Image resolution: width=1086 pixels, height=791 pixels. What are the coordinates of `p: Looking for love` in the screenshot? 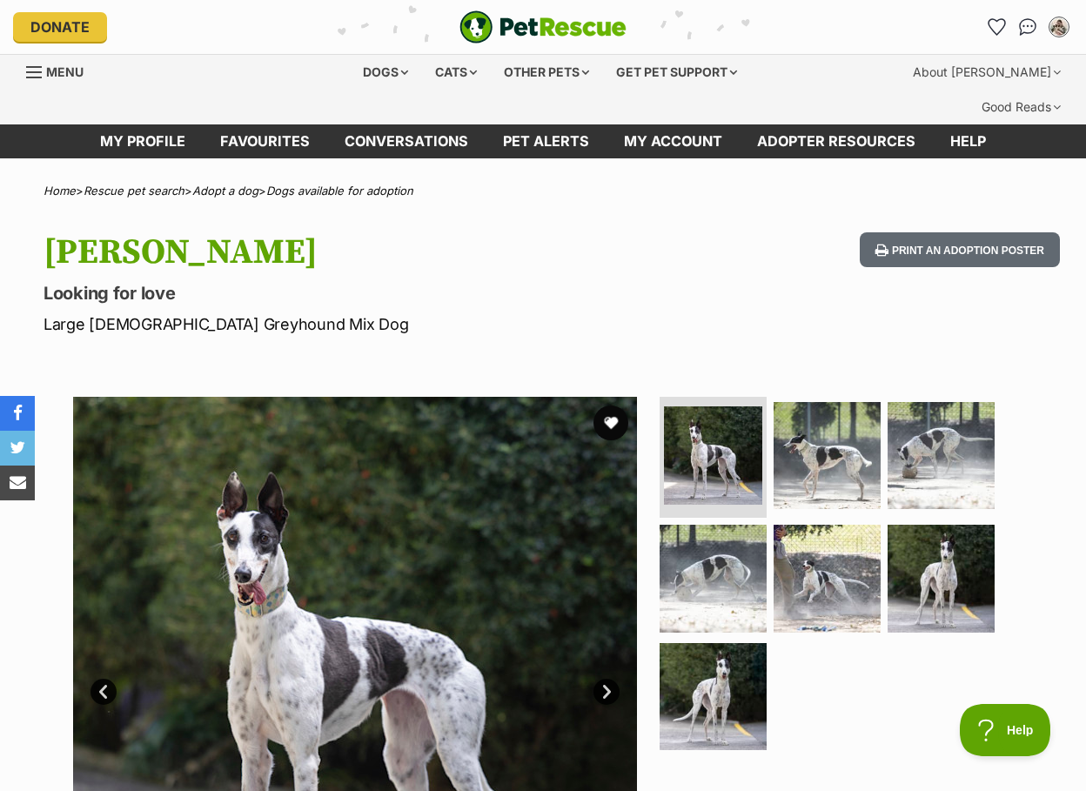 It's located at (353, 293).